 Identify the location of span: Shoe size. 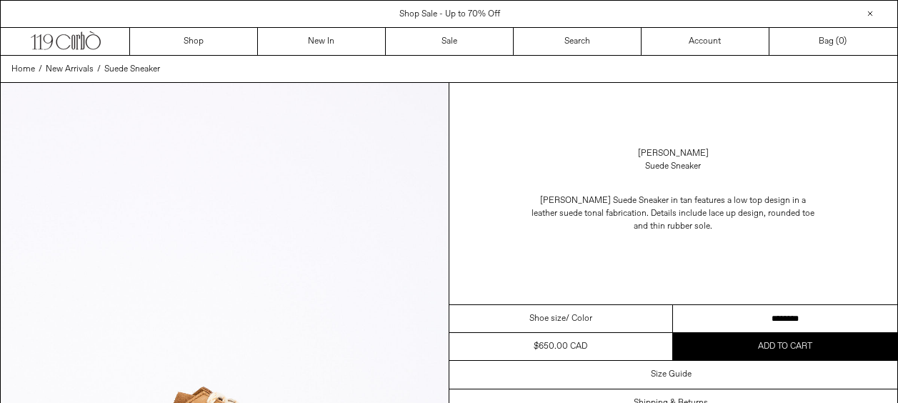
(547, 319).